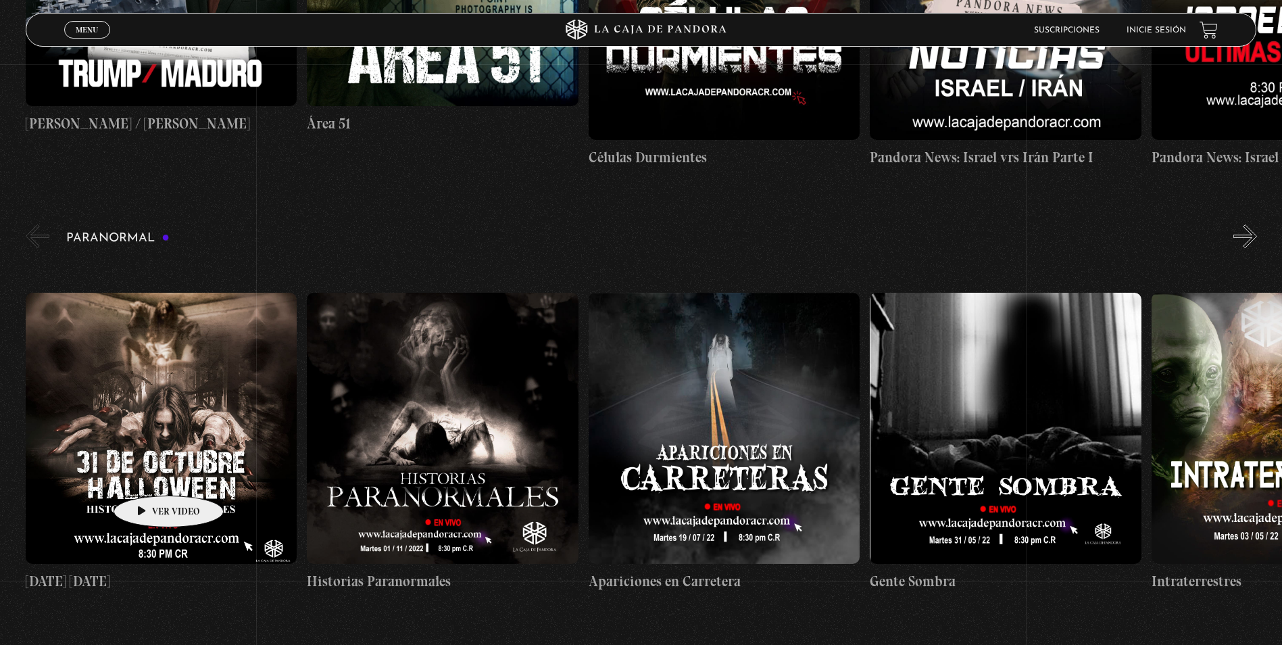  Describe the element at coordinates (442, 442) in the screenshot. I see `a: Historias Paranormales` at that location.